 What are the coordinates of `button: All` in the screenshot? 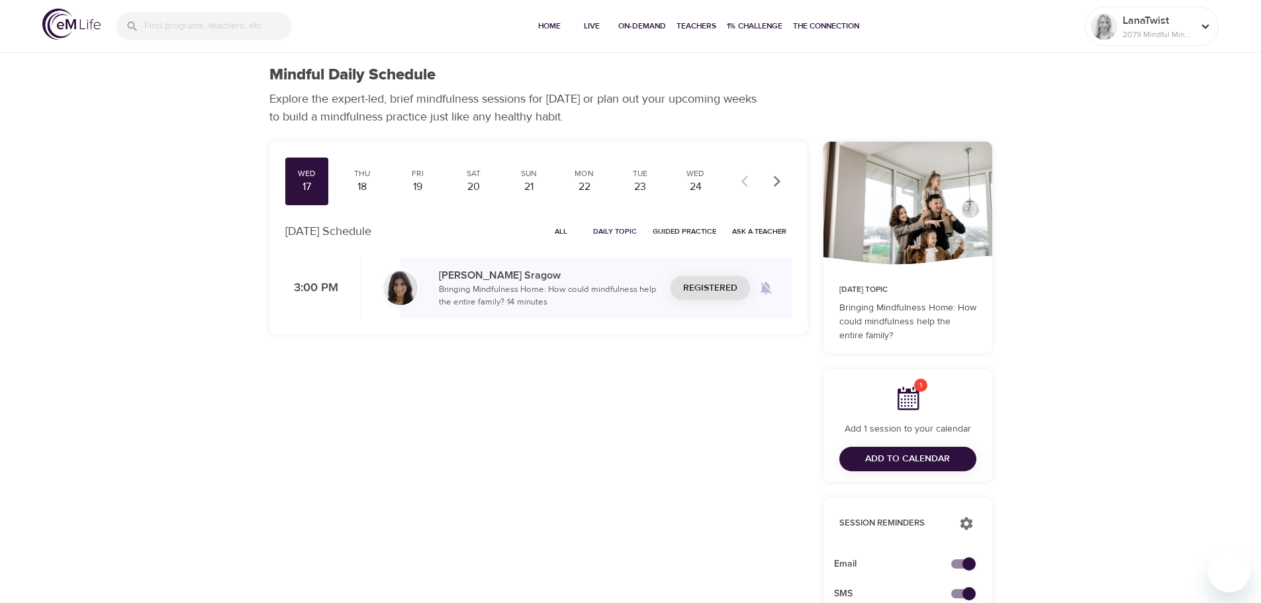 It's located at (561, 231).